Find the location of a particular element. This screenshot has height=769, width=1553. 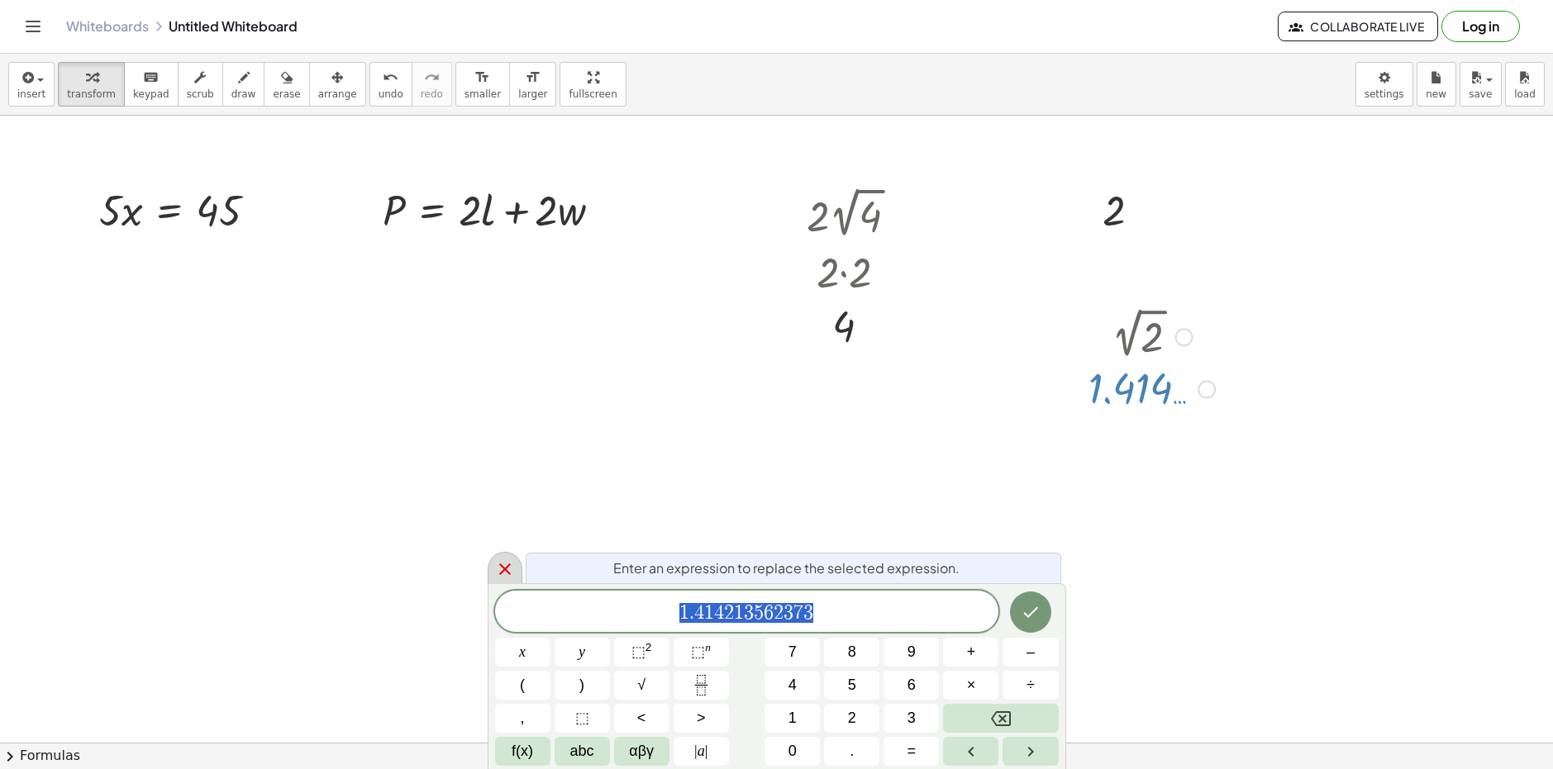

span: insert is located at coordinates (31, 94).